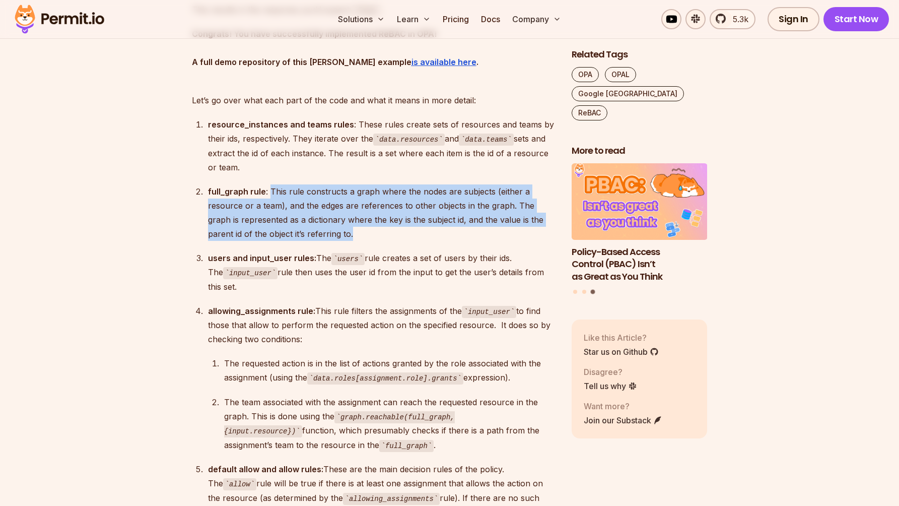  What do you see at coordinates (59, 19) in the screenshot?
I see `img: Permit logo` at bounding box center [59, 19].